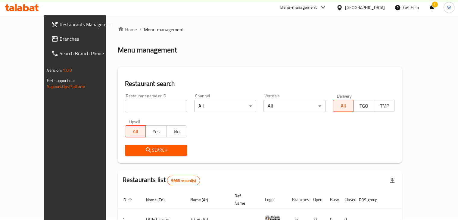 This screenshot has height=220, width=458. What do you see at coordinates (156, 150) in the screenshot?
I see `span: Search` at bounding box center [156, 150].